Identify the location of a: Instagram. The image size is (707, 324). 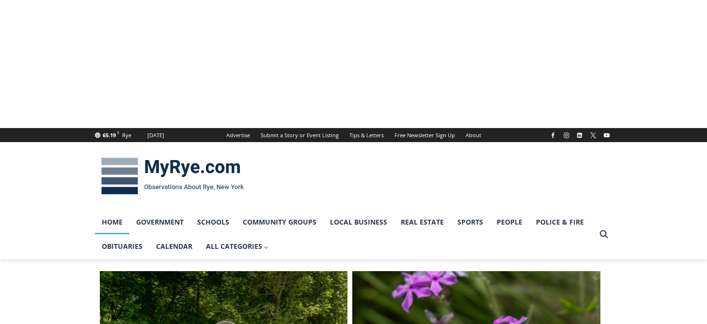
(566, 135).